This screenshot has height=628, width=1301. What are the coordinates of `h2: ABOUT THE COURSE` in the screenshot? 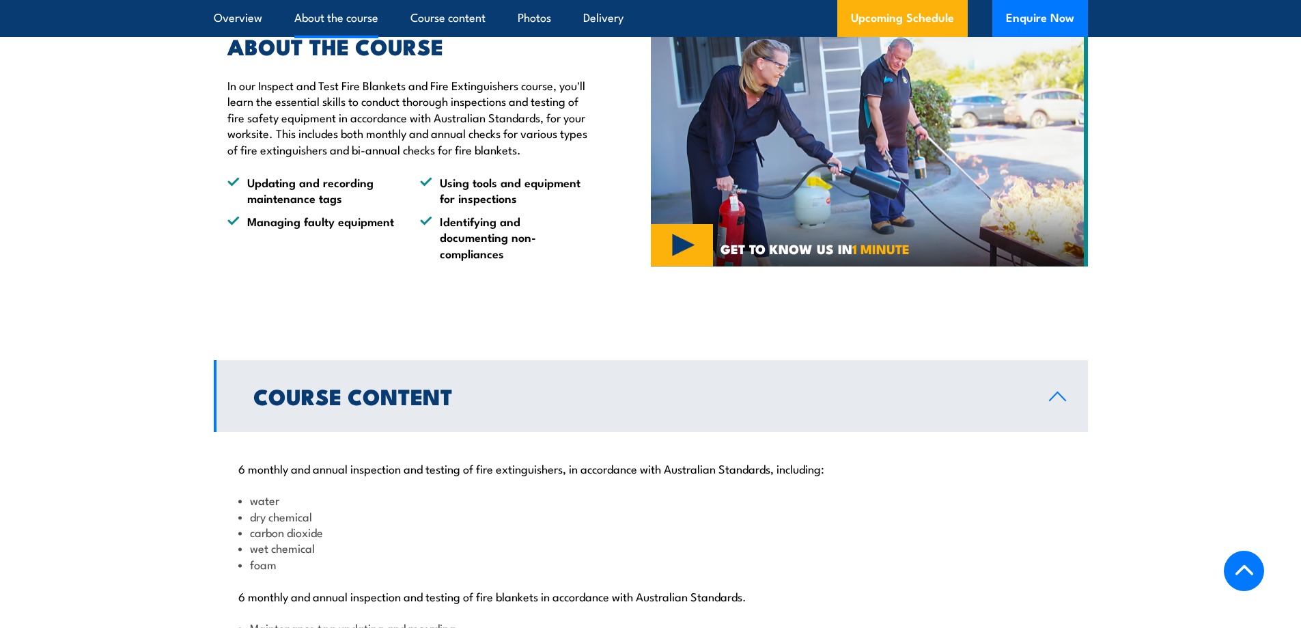 It's located at (408, 46).